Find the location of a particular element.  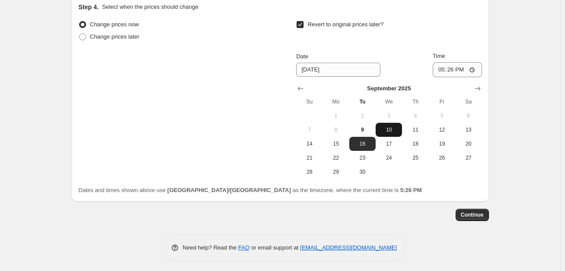

button: Saturday September 27 2025 is located at coordinates (468, 158).